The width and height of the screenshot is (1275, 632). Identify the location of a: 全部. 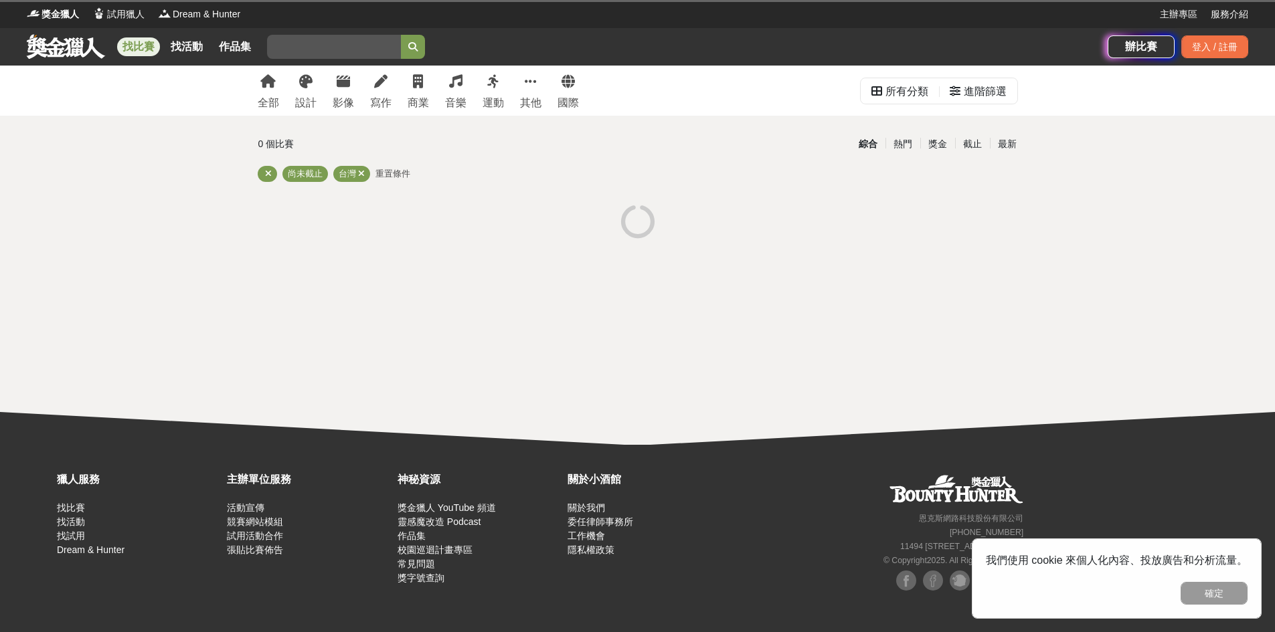
(268, 90).